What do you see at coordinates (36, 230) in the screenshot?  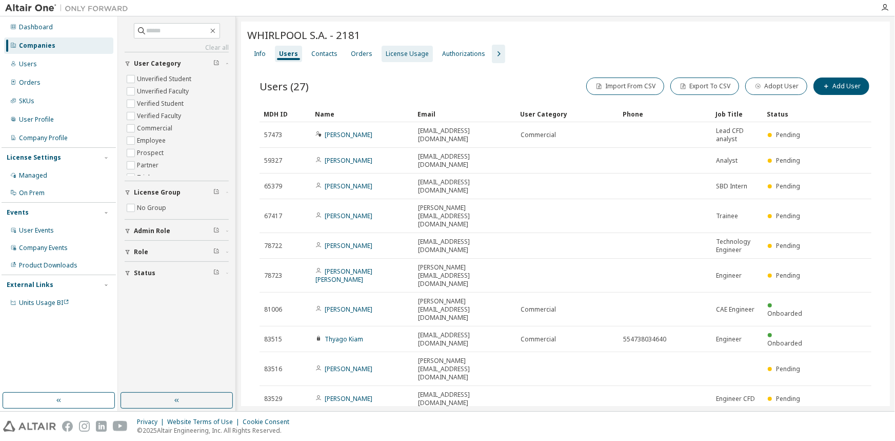 I see `div: User Events` at bounding box center [36, 230].